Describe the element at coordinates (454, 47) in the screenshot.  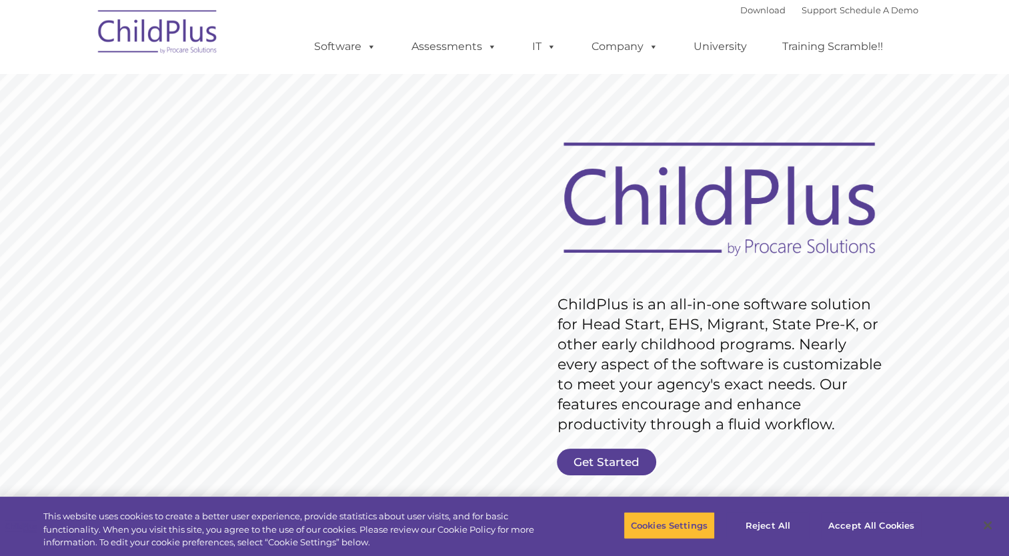
I see `a: Assessments` at that location.